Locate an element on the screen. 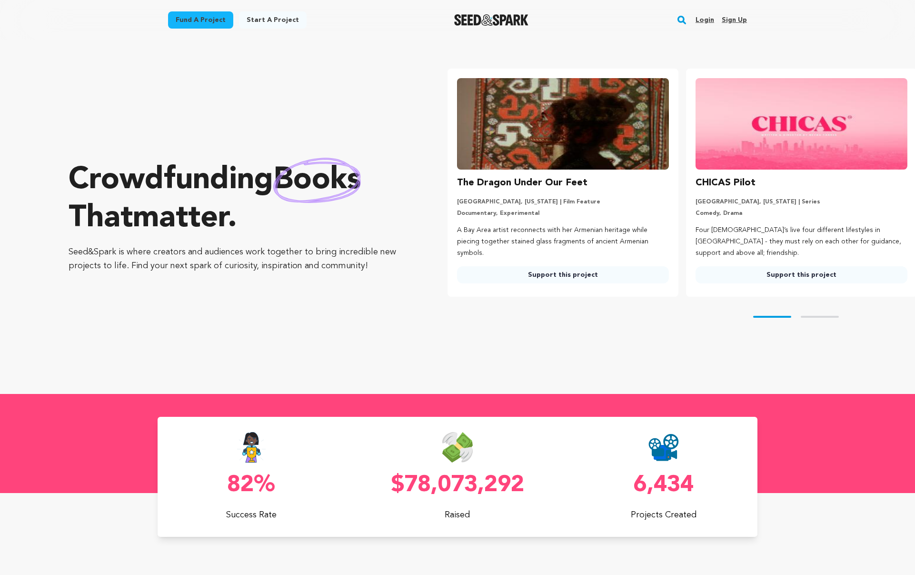  img: Seed&Spark Money Raised Icon is located at coordinates (457, 447).